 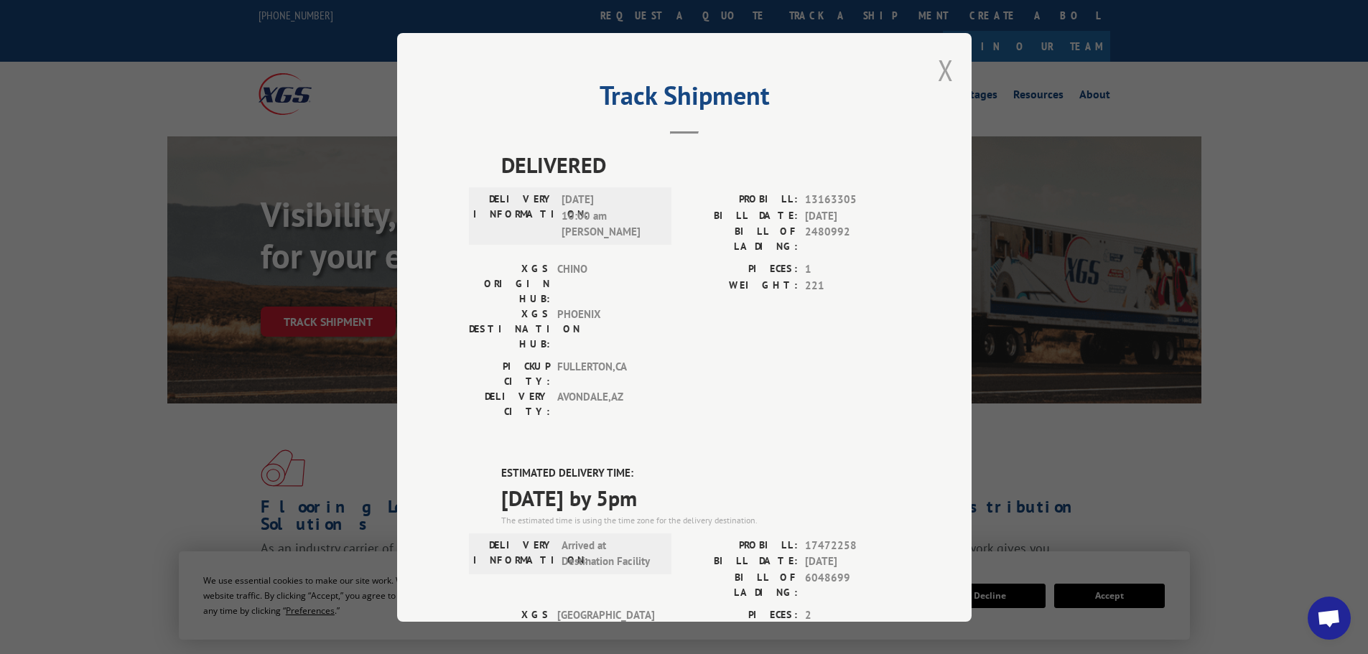 What do you see at coordinates (509, 374) in the screenshot?
I see `label: PICKUP CITY:` at bounding box center [509, 374].